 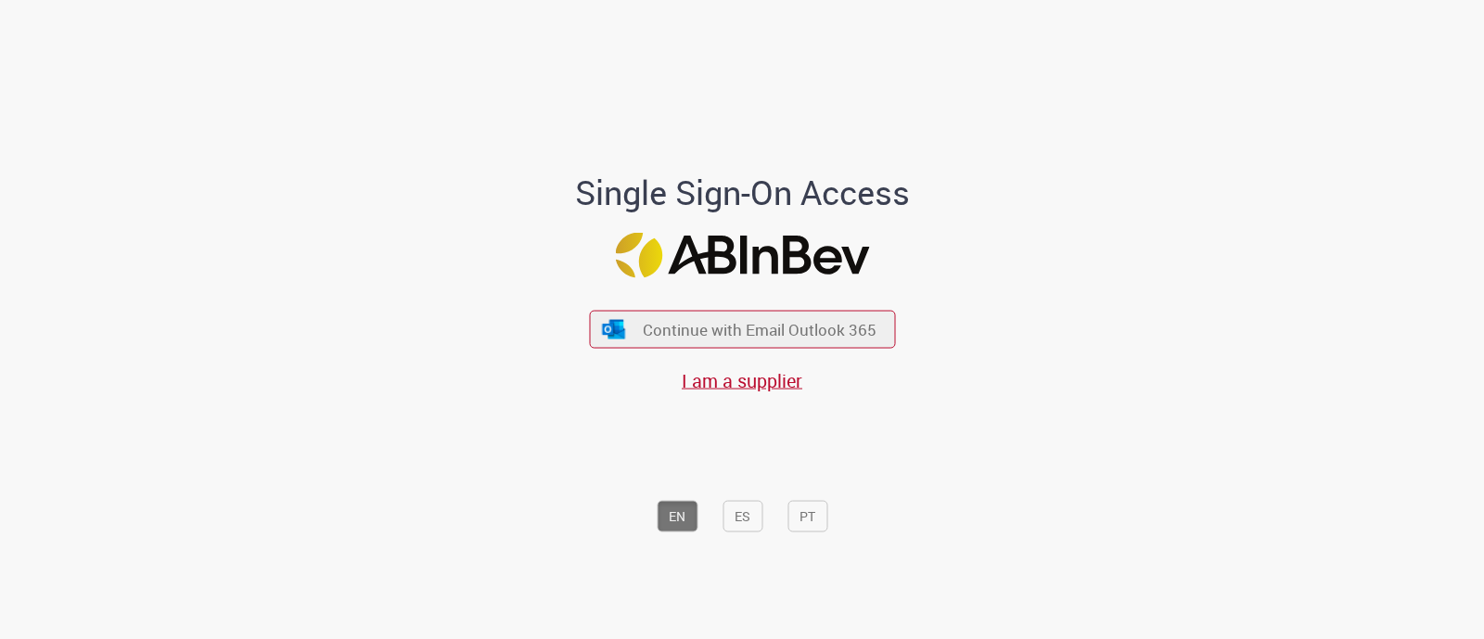 What do you see at coordinates (742, 192) in the screenshot?
I see `h1: Single Sign-On Access` at bounding box center [742, 192].